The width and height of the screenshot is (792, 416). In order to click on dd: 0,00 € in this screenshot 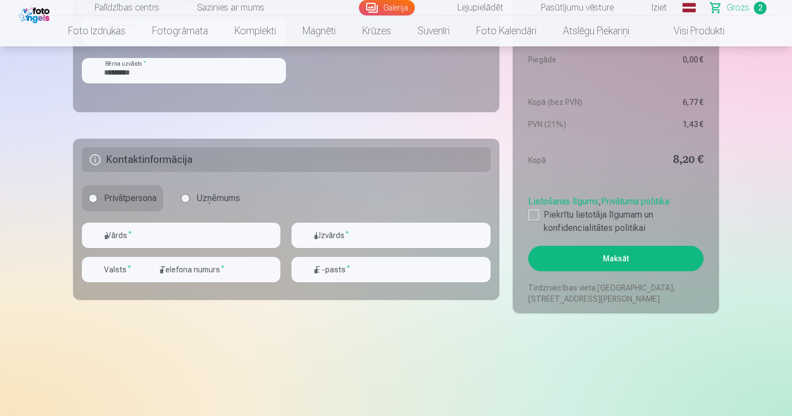, I will do `click(662, 60)`.